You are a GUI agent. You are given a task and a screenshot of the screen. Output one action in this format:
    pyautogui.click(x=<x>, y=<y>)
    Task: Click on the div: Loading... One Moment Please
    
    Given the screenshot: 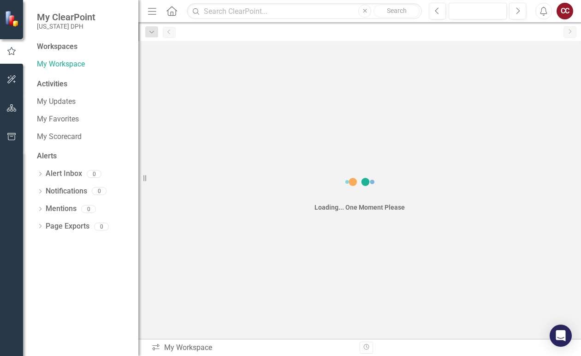 What is the action you would take?
    pyautogui.click(x=360, y=207)
    